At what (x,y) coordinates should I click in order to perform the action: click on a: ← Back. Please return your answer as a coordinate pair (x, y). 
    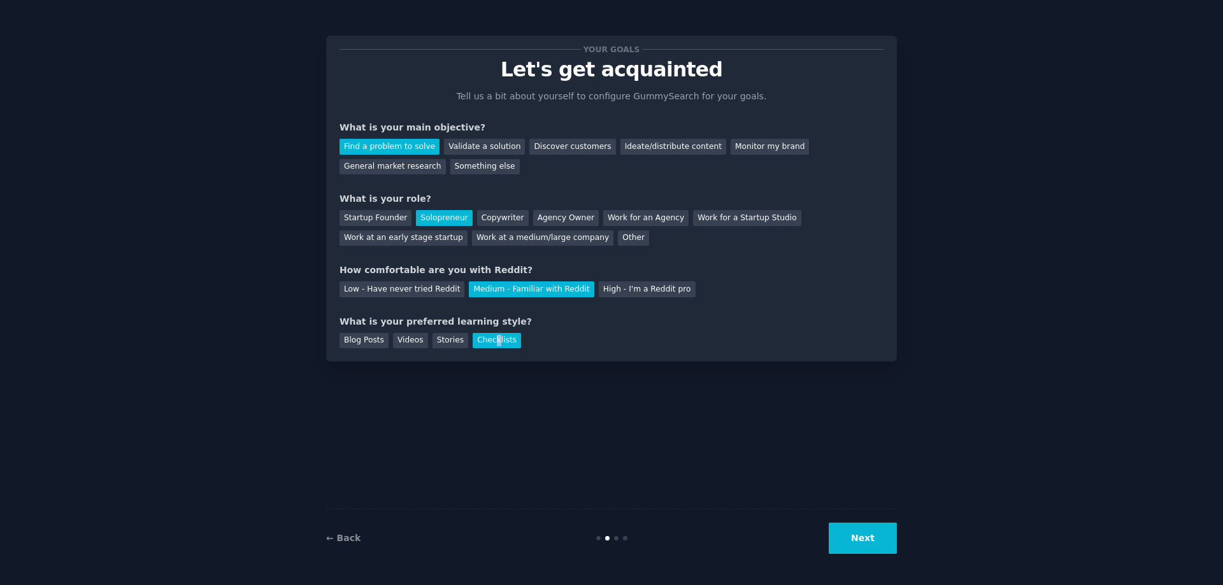
    Looking at the image, I should click on (343, 538).